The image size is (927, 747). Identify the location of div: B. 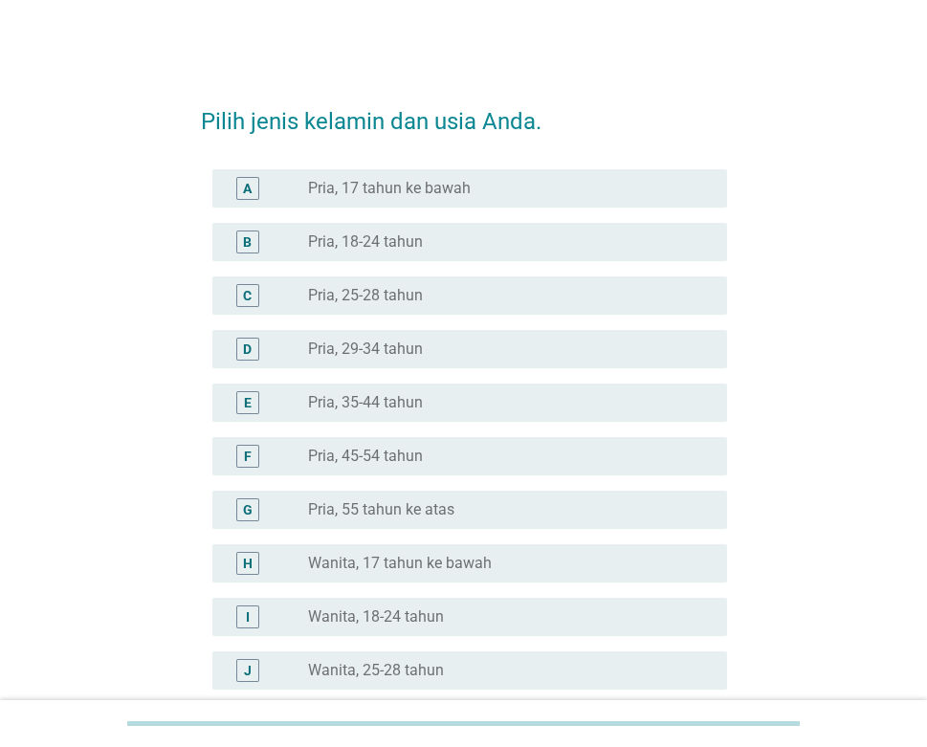
(247, 241).